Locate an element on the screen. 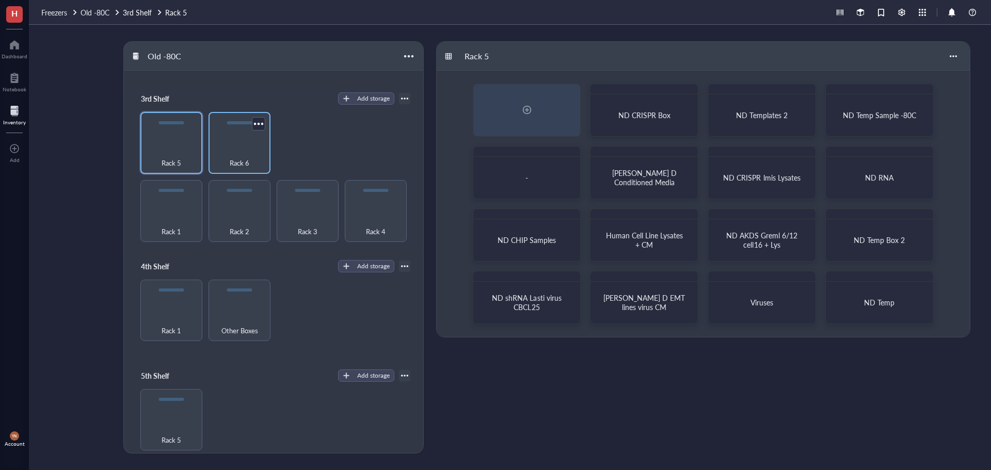  span: Other Boxes is located at coordinates (239, 331).